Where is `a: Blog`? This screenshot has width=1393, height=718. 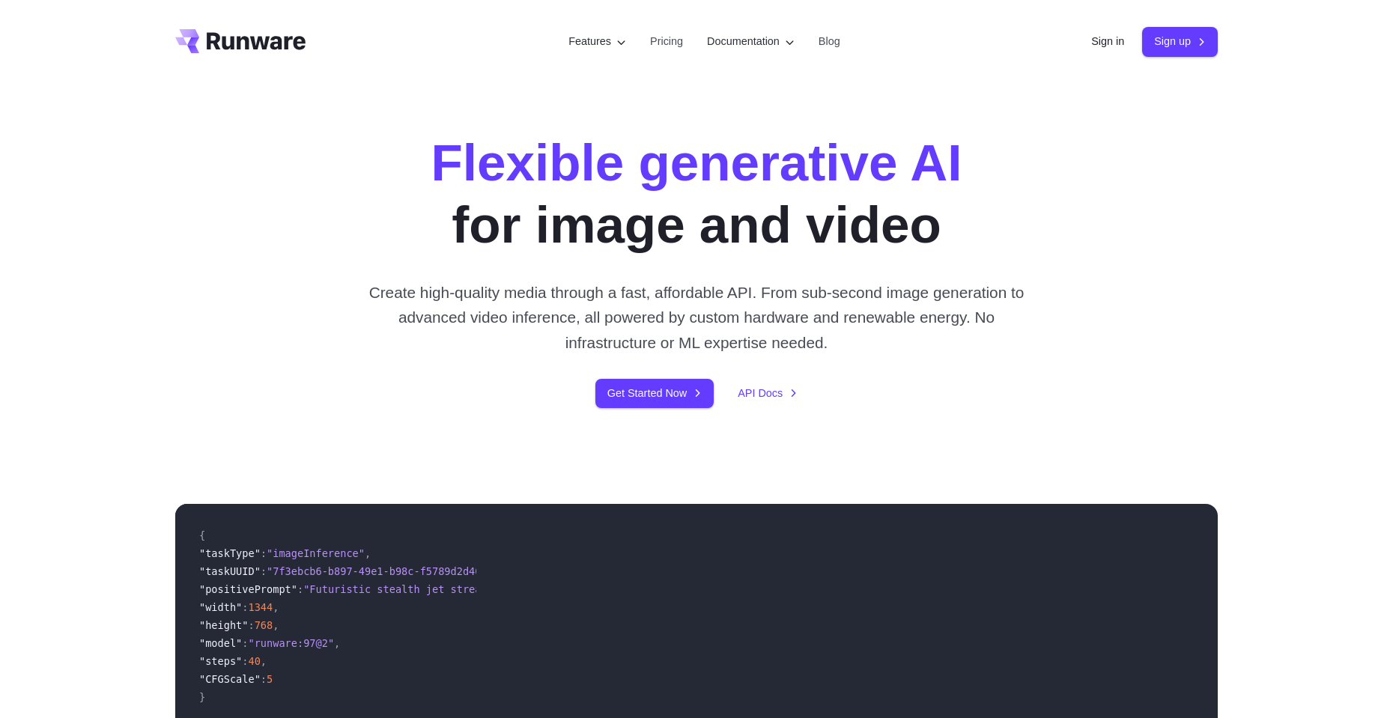 a: Blog is located at coordinates (829, 41).